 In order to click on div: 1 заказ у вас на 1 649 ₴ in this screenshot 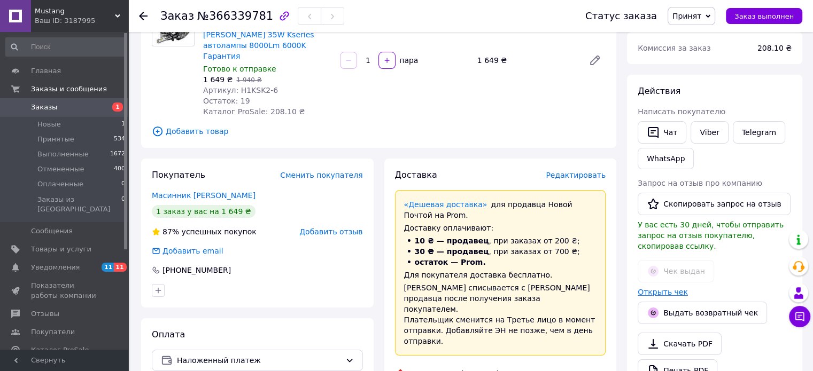, I will do `click(204, 212)`.